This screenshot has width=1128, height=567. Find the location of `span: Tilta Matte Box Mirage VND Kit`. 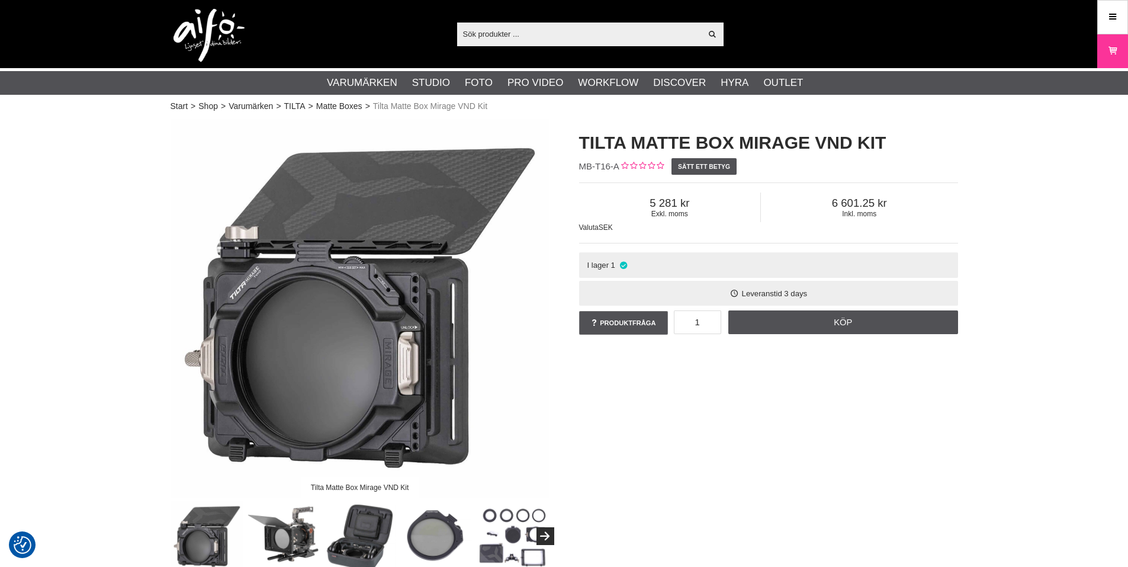

span: Tilta Matte Box Mirage VND Kit is located at coordinates (430, 106).